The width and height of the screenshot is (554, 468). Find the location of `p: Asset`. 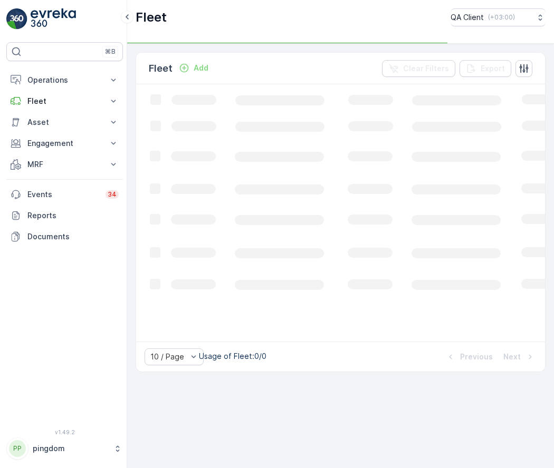

p: Asset is located at coordinates (64, 122).